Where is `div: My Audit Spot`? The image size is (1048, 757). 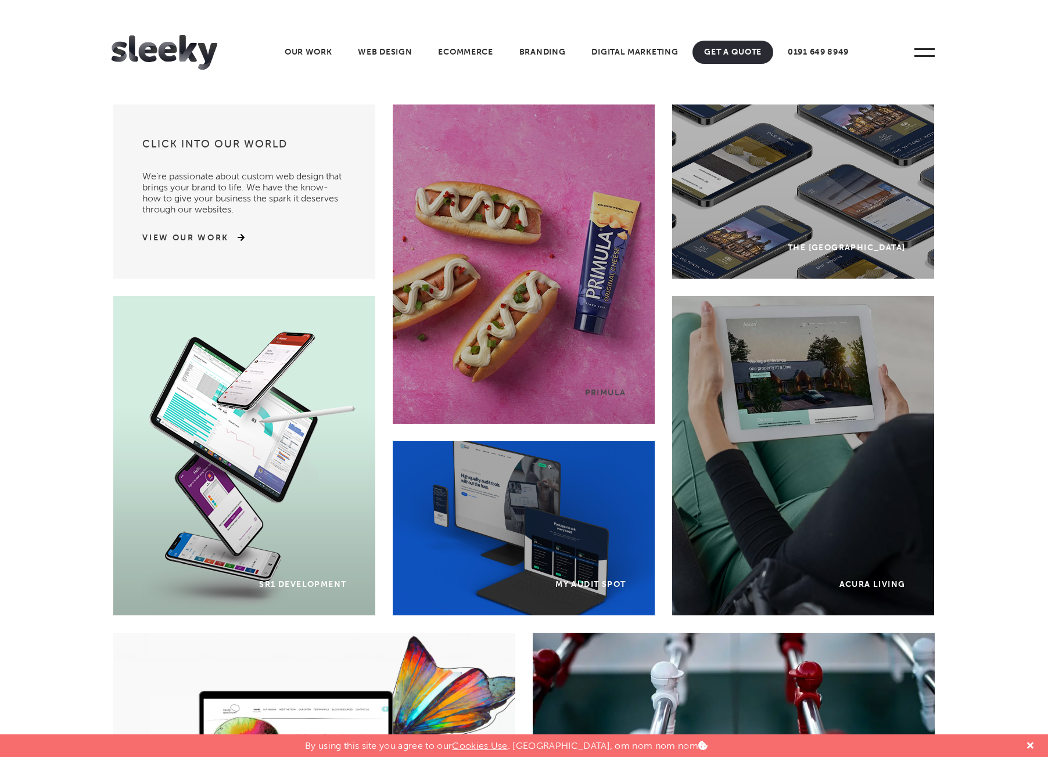 div: My Audit Spot is located at coordinates (590, 584).